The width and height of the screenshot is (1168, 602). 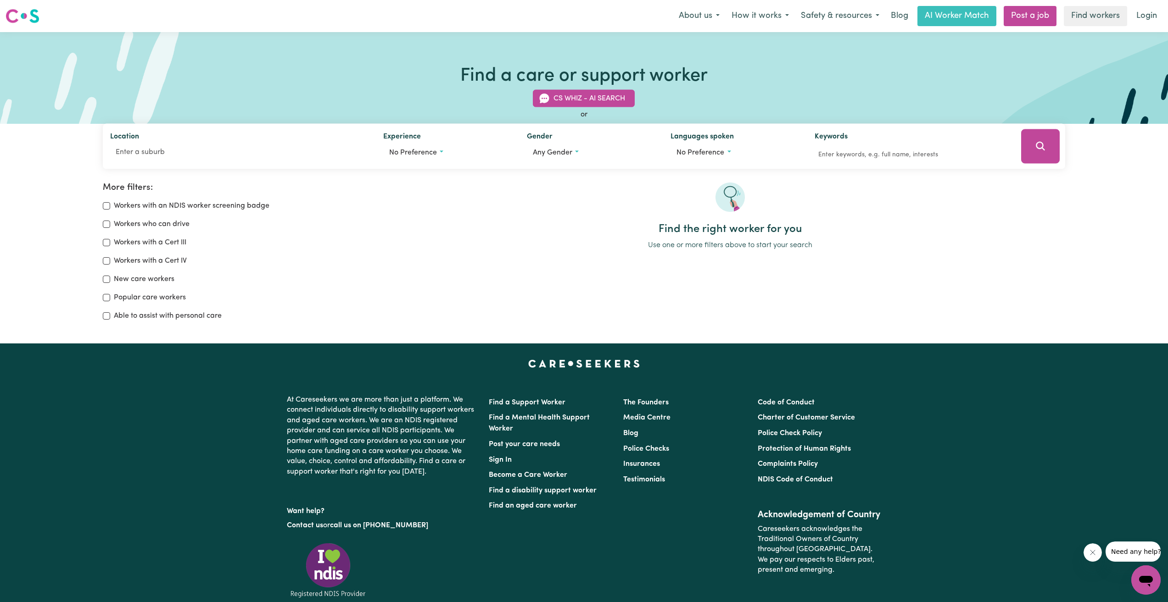 What do you see at coordinates (584, 76) in the screenshot?
I see `h1: Find a care or support worker` at bounding box center [584, 76].